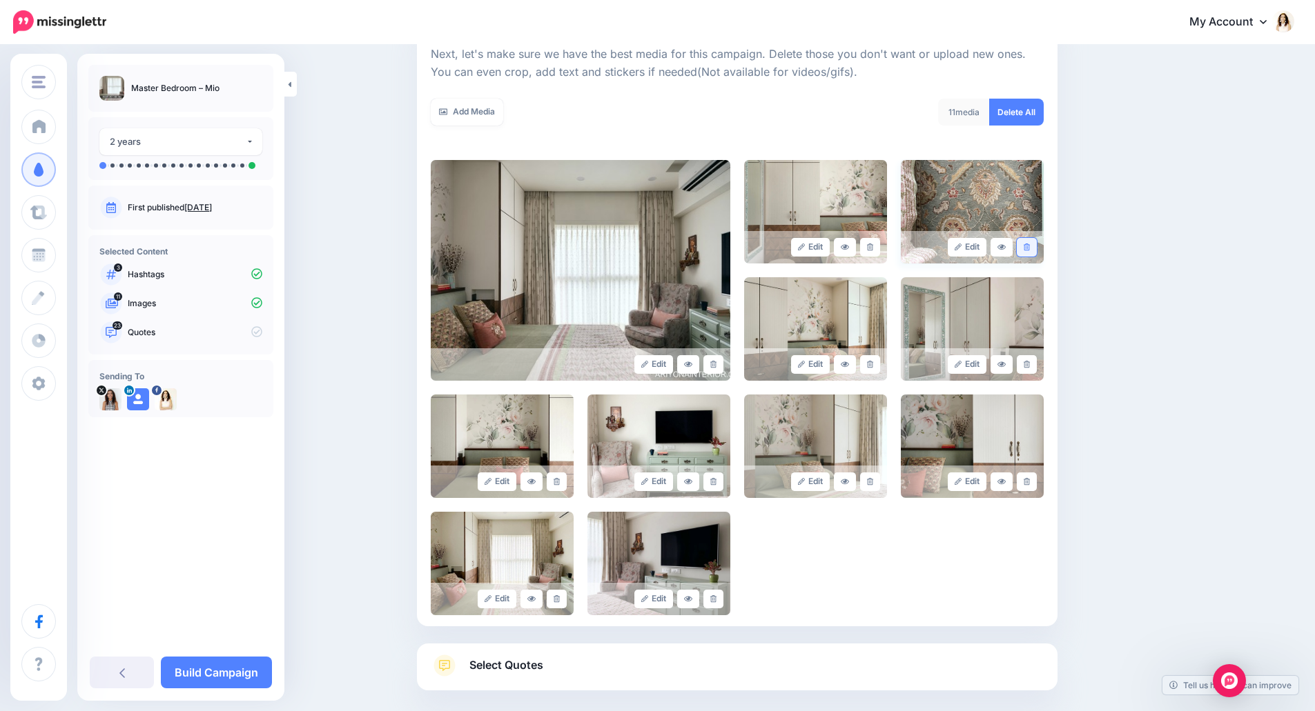  I want to click on img: 0a354302591e06e17575d97757f38c05_large.jpg, so click(815, 446).